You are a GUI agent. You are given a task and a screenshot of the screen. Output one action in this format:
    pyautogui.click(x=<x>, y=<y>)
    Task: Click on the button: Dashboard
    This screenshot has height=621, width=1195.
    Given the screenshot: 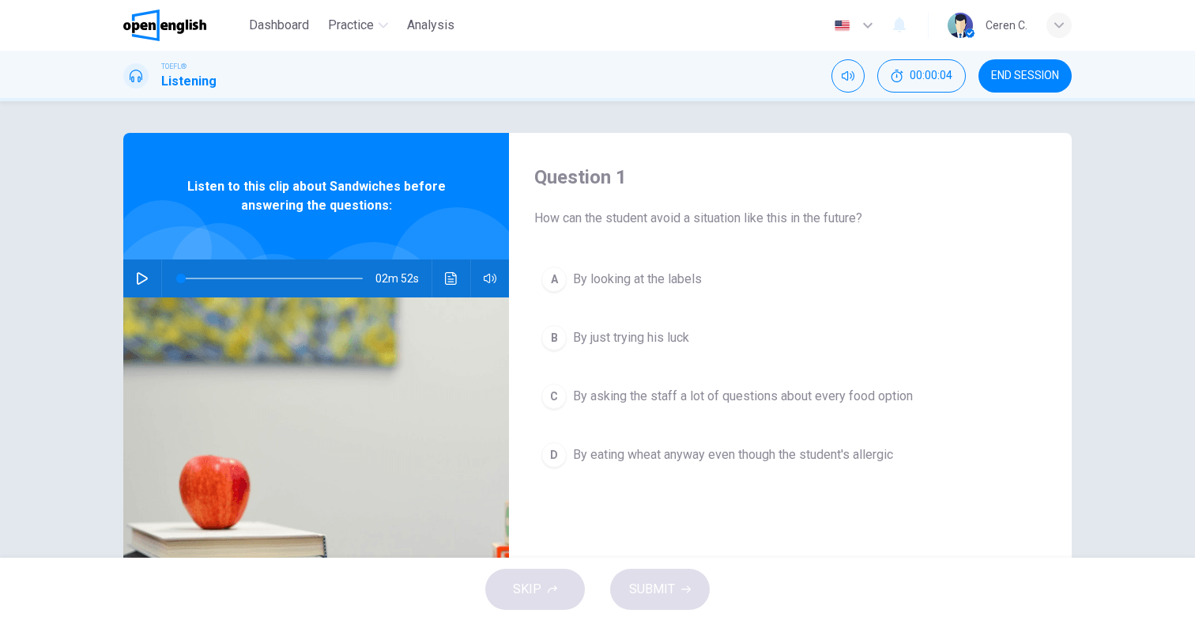 What is the action you would take?
    pyautogui.click(x=279, y=25)
    